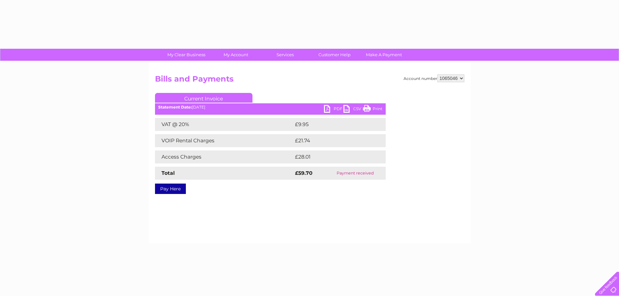 This screenshot has width=619, height=296. Describe the element at coordinates (310, 81) in the screenshot. I see `h2: Bills and Payments` at that location.